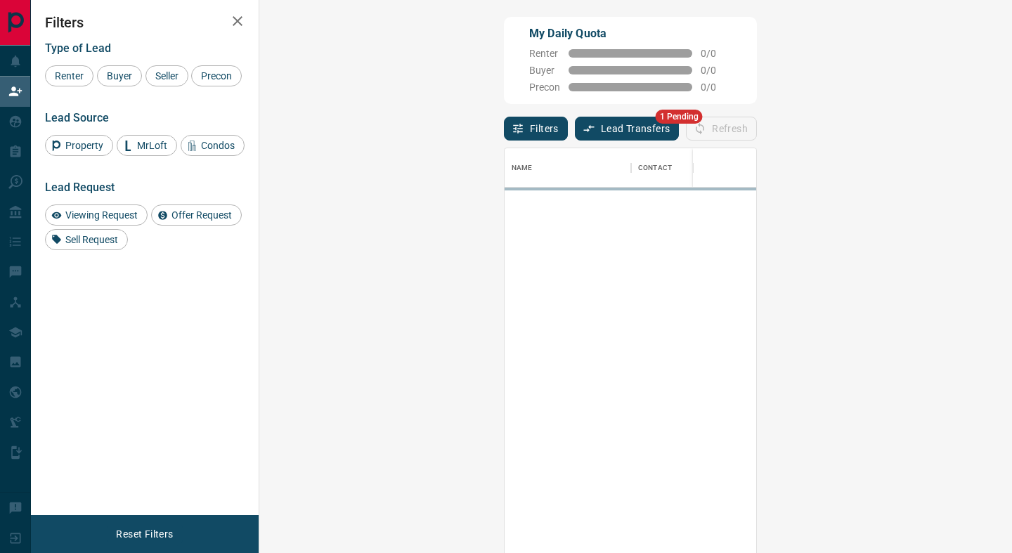 Image resolution: width=1012 pixels, height=553 pixels. What do you see at coordinates (152, 146) in the screenshot?
I see `span: MrLoft` at bounding box center [152, 146].